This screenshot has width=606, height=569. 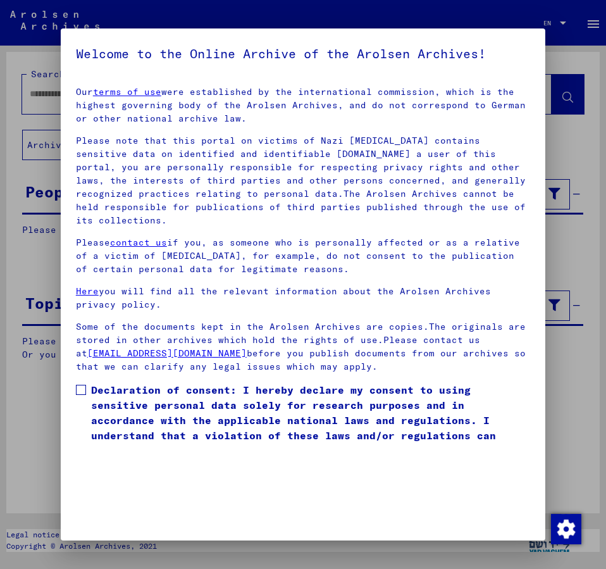 What do you see at coordinates (303, 298) in the screenshot?
I see `p: you will find all the relevant information about the Arolsen Archives privacy policy.` at bounding box center [303, 298].